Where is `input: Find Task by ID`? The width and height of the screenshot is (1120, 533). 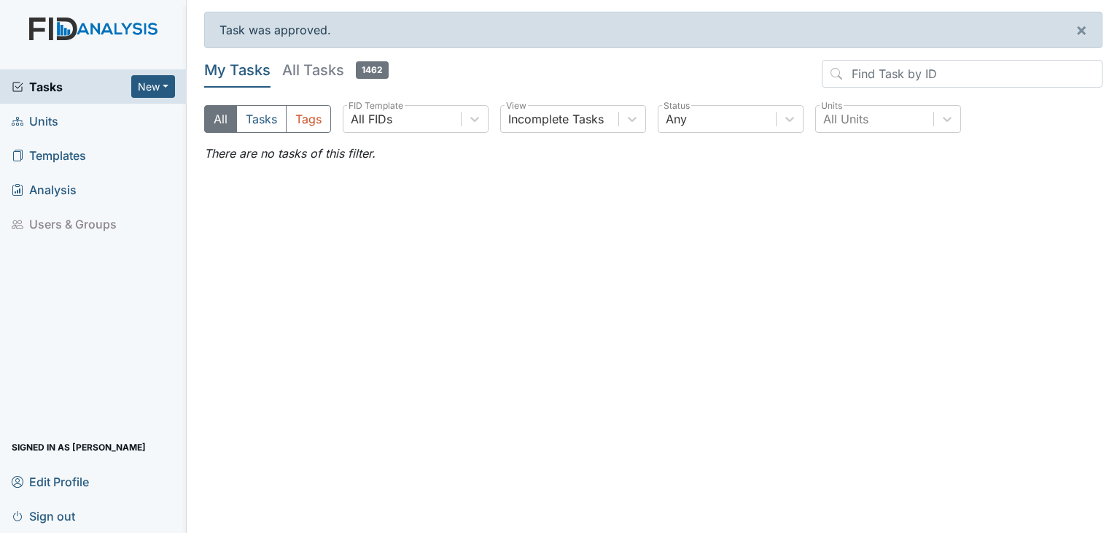 input: Find Task by ID is located at coordinates (962, 74).